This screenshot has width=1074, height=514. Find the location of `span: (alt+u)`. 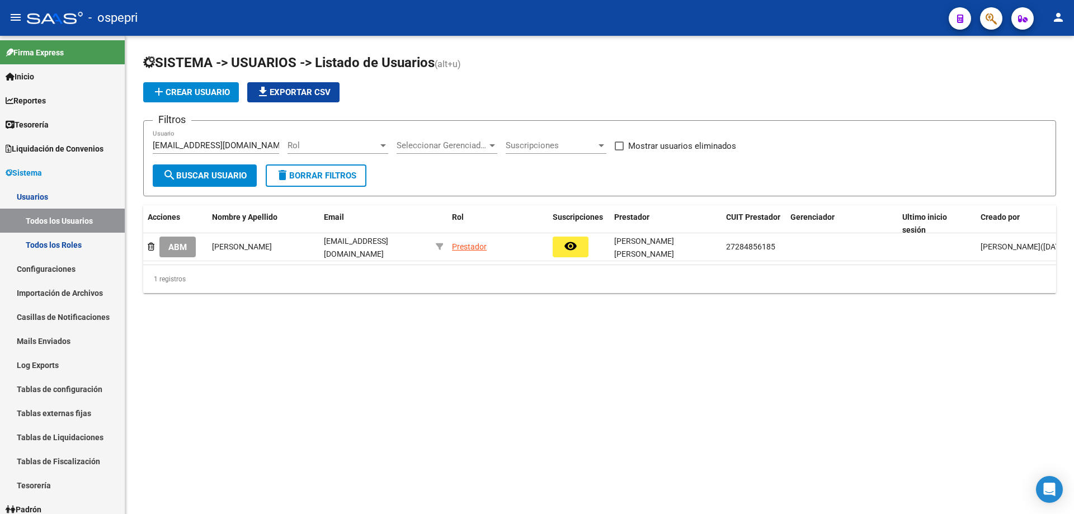

span: (alt+u) is located at coordinates (447, 64).